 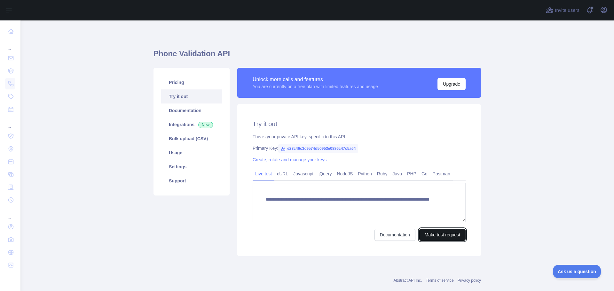 I want to click on a: Create, rotate and manage your keys, so click(x=289, y=160).